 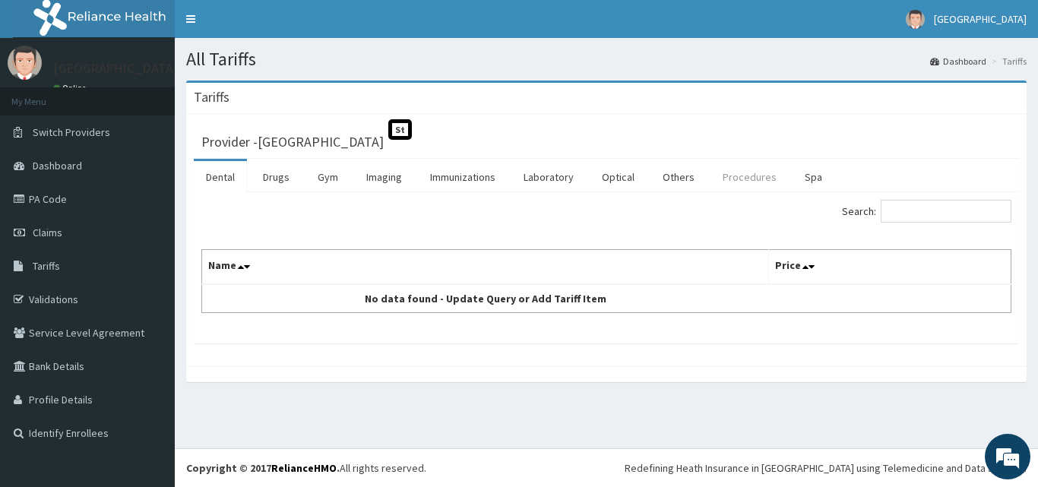 What do you see at coordinates (71, 132) in the screenshot?
I see `span: Switch Providers` at bounding box center [71, 132].